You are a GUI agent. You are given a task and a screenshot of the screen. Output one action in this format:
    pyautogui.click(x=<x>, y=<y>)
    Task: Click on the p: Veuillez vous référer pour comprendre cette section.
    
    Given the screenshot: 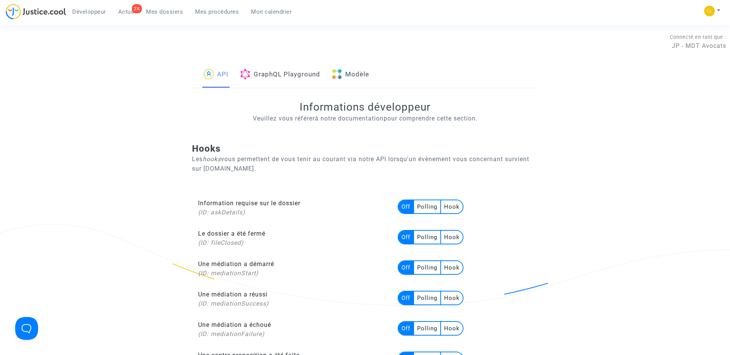 What is the action you would take?
    pyautogui.click(x=365, y=118)
    